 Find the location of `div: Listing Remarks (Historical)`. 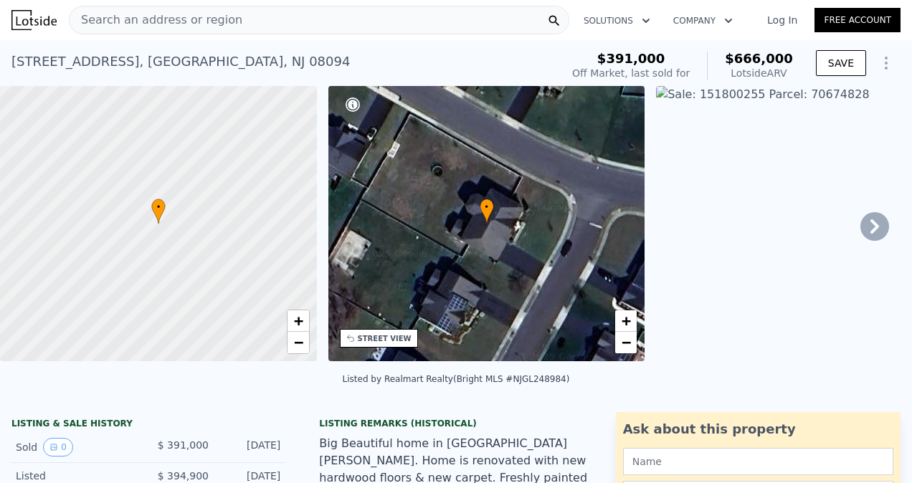

div: Listing Remarks (Historical) is located at coordinates (455, 424).